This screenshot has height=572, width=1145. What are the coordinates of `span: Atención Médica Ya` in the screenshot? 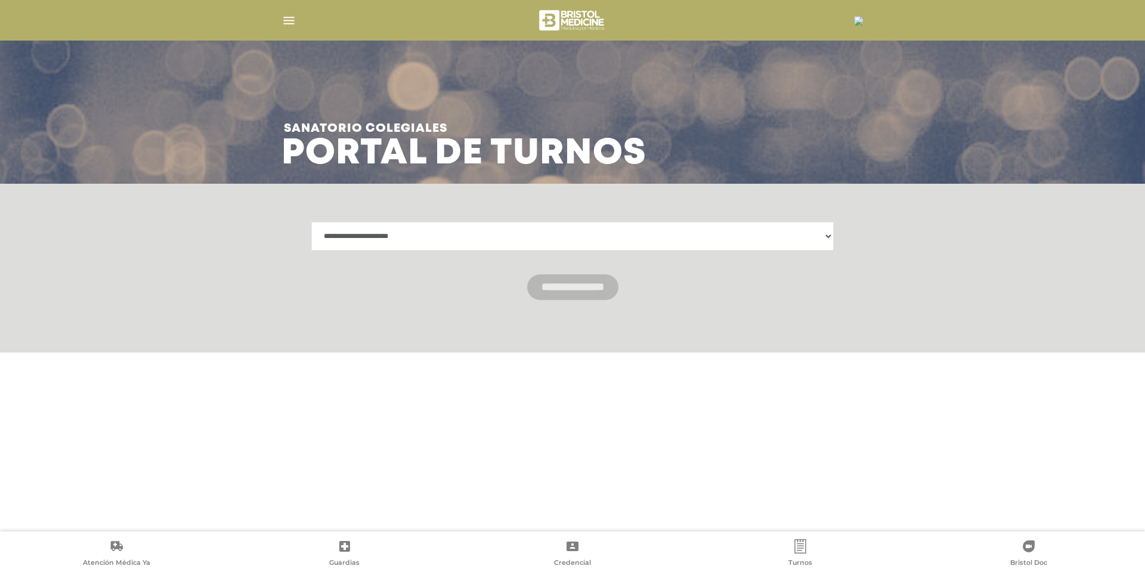 It's located at (116, 564).